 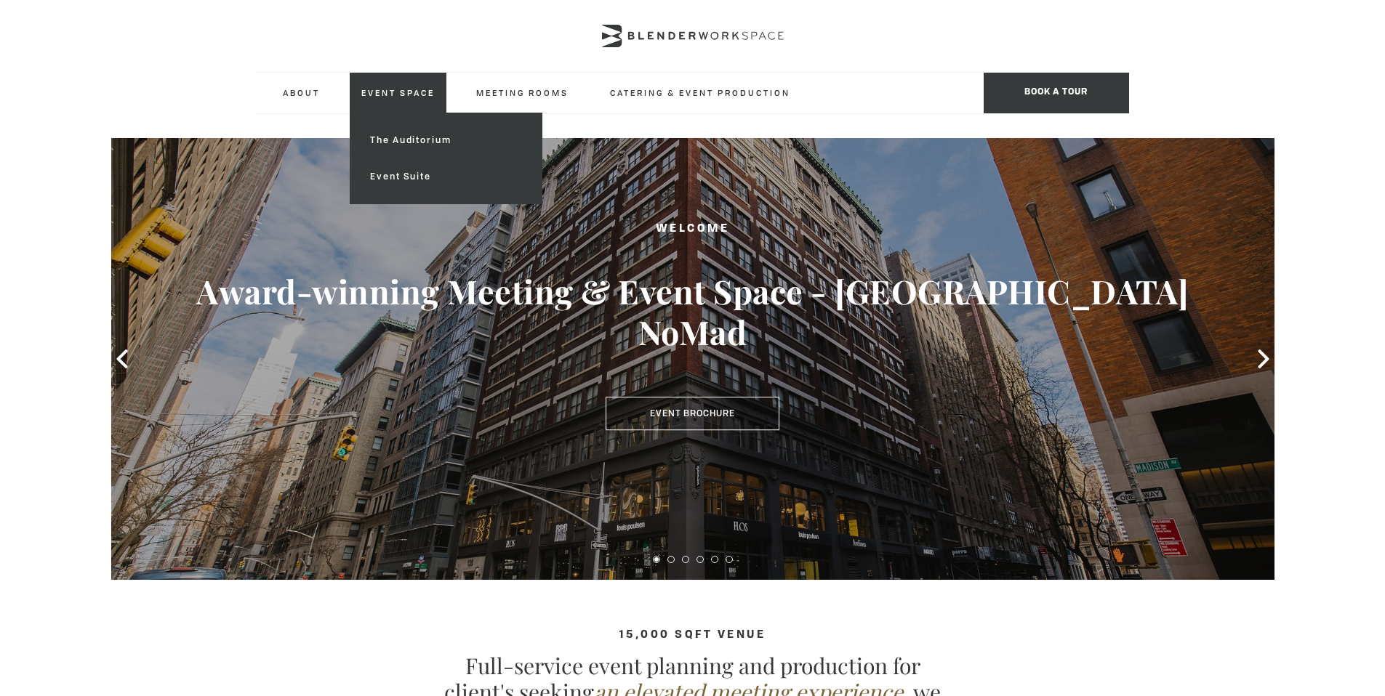 I want to click on a: About, so click(x=301, y=92).